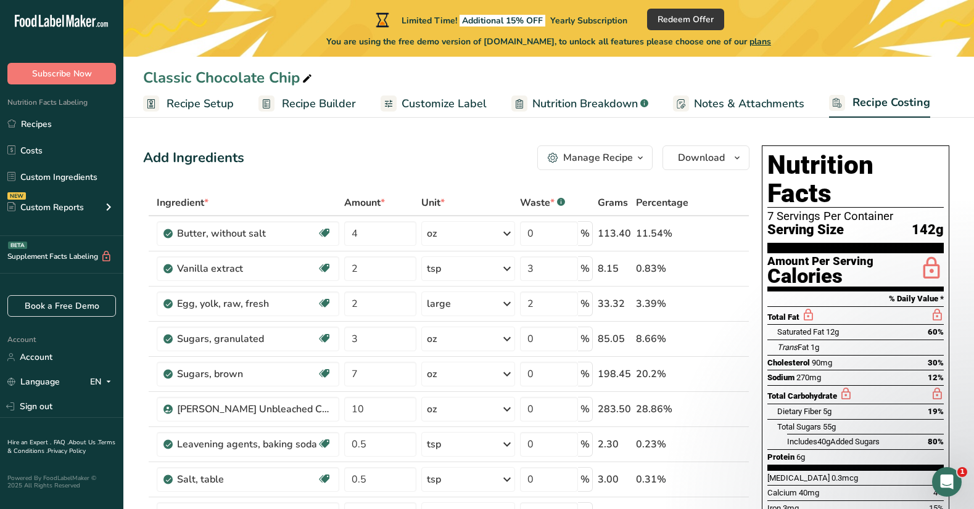 This screenshot has width=974, height=509. Describe the element at coordinates (801, 332) in the screenshot. I see `span: Saturated Fat` at that location.